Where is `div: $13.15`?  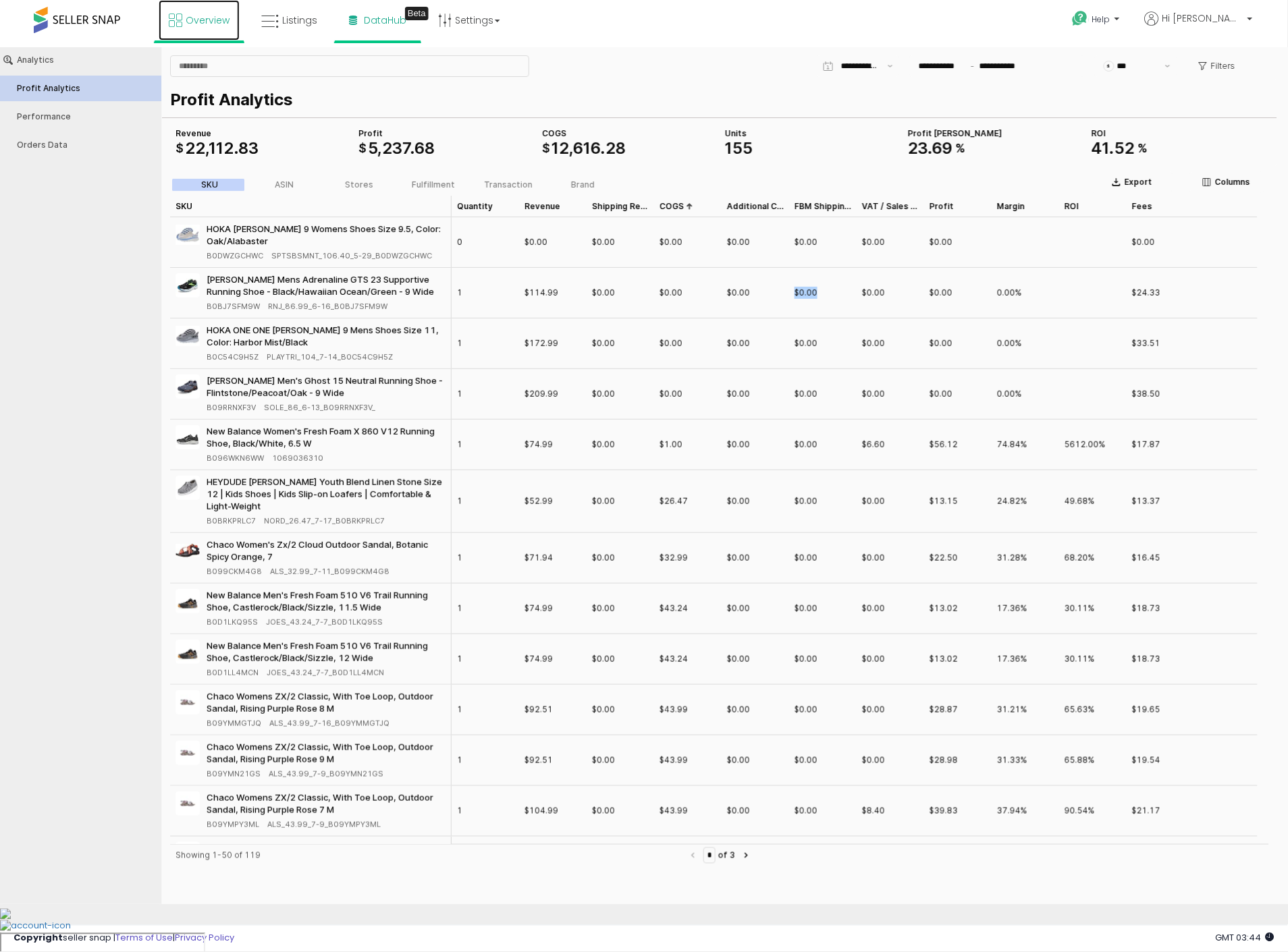
div: $13.15 is located at coordinates (944, 454).